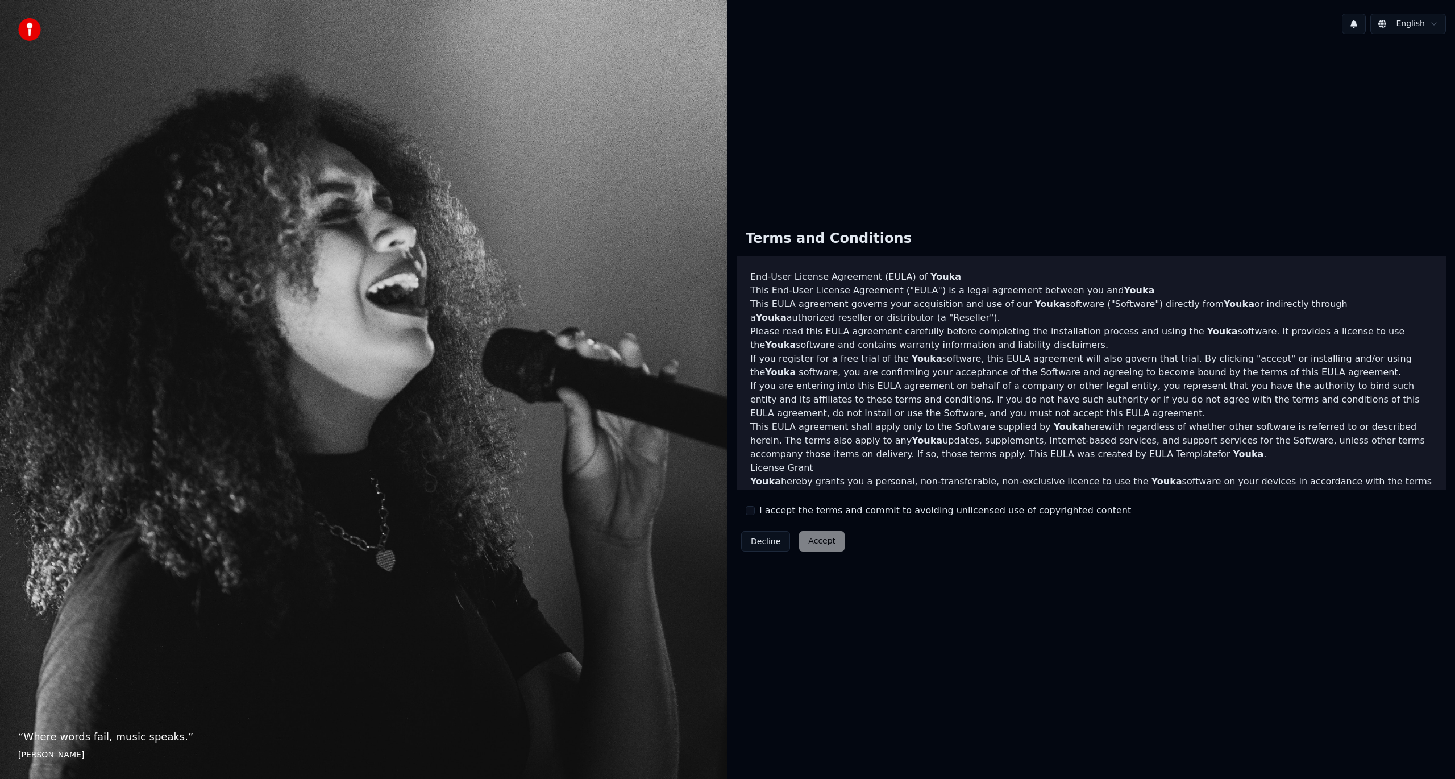  I want to click on div: Terms and Conditions, so click(829, 239).